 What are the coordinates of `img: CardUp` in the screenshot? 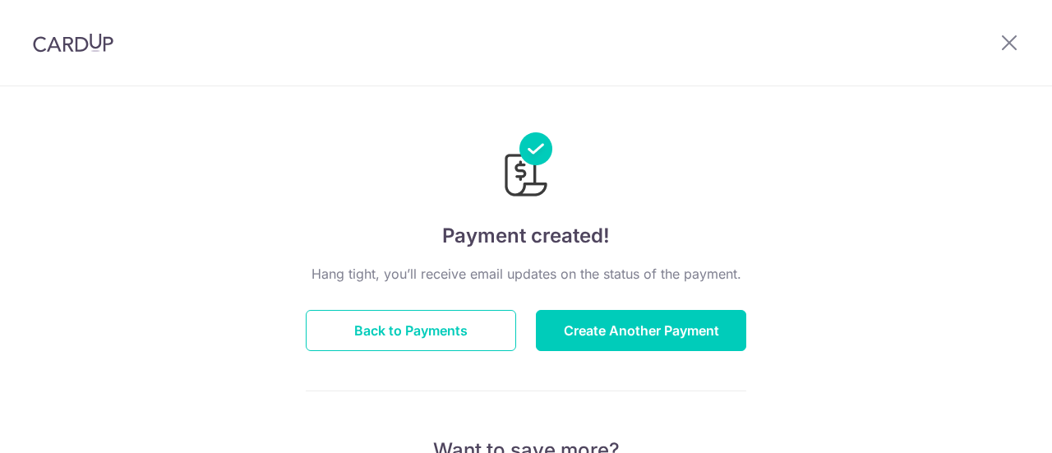 It's located at (73, 43).